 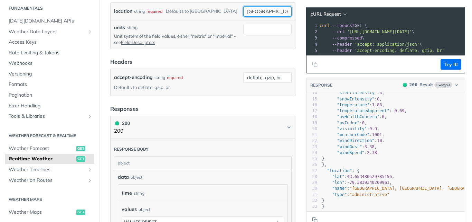 I want to click on button: Copy to clipboard, so click(x=315, y=64).